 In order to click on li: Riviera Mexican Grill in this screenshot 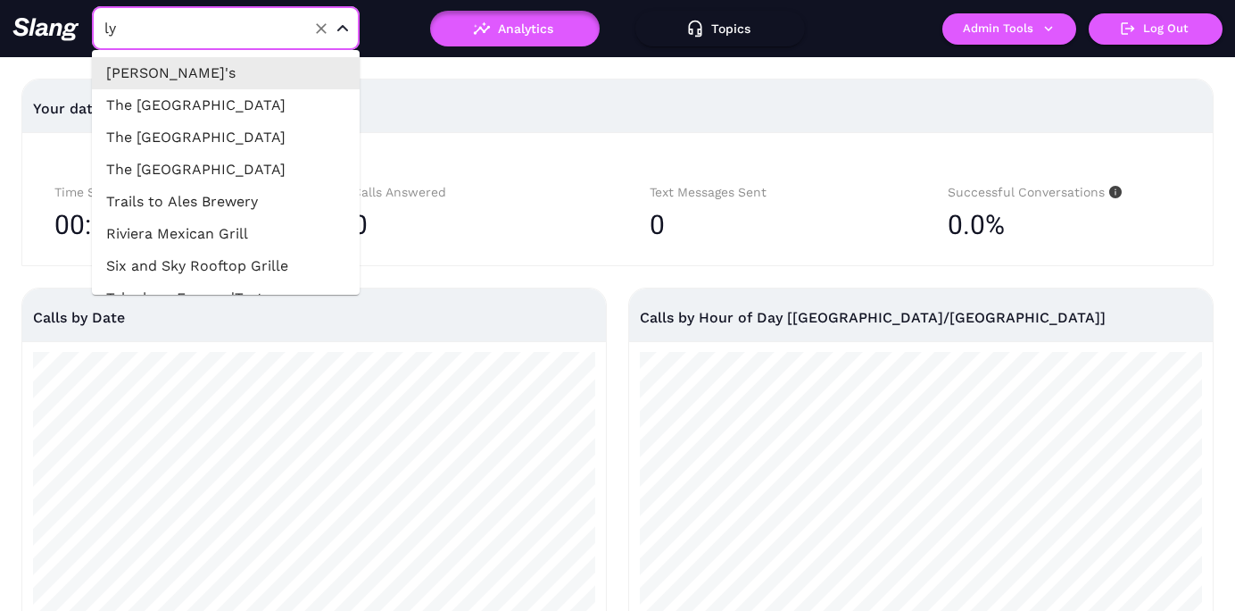, I will do `click(226, 234)`.